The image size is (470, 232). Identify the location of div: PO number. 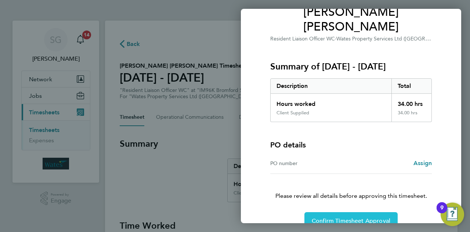
(311, 163).